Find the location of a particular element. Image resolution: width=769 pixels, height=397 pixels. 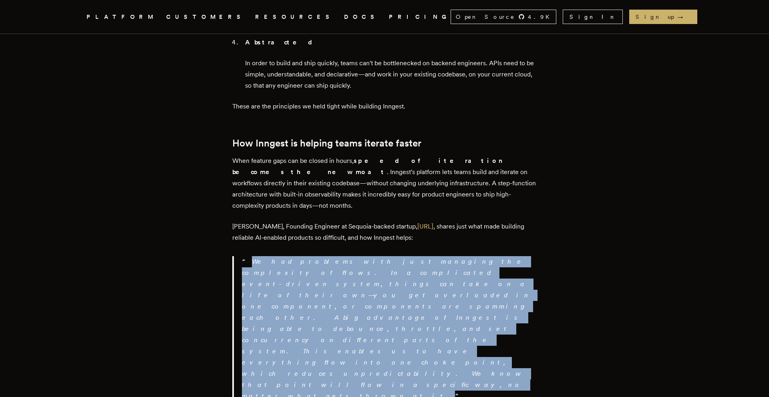

button: PLATFORM is located at coordinates (121, 17).